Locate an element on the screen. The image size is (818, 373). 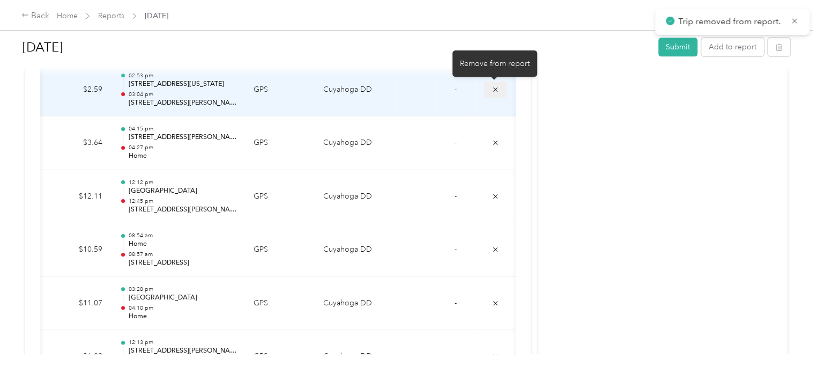
p: 04:27 pm is located at coordinates (182, 147).